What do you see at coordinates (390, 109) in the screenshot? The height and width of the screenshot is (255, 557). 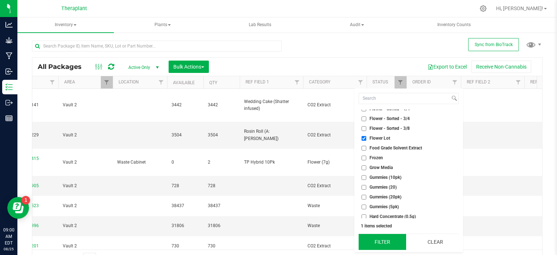 I see `span: Flower - Sorted - 1/4` at bounding box center [390, 109].